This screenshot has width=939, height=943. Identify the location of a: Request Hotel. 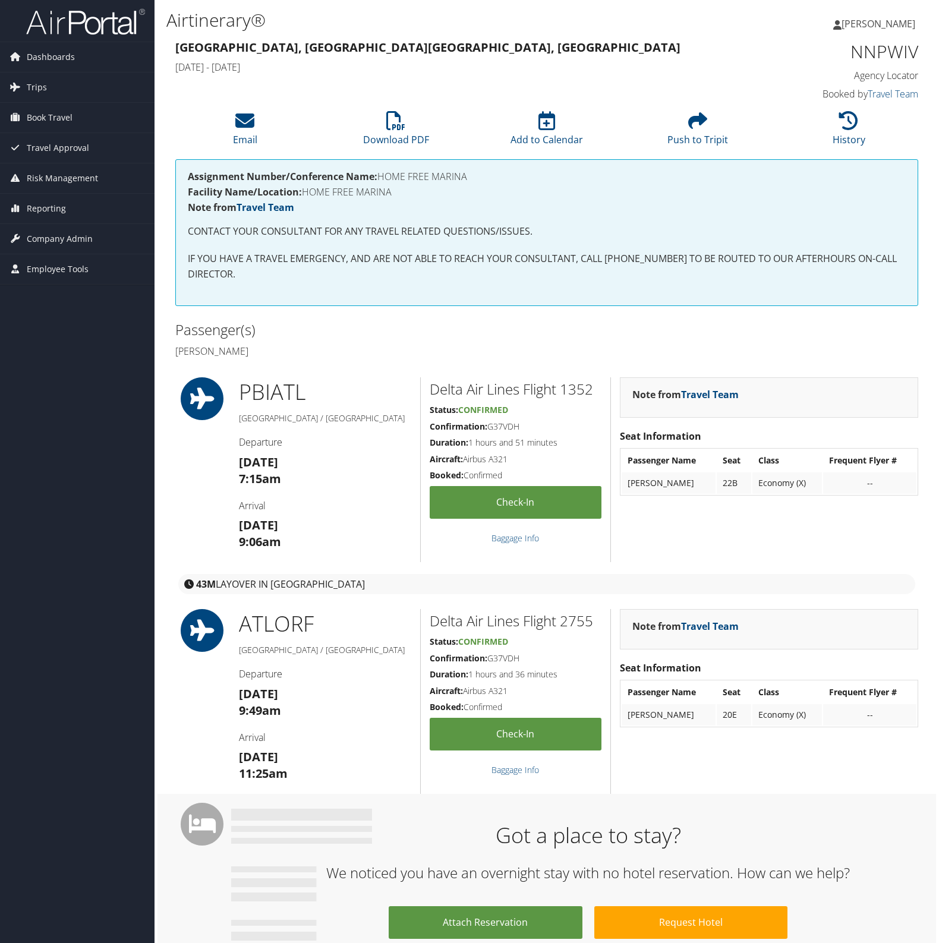
(690, 922).